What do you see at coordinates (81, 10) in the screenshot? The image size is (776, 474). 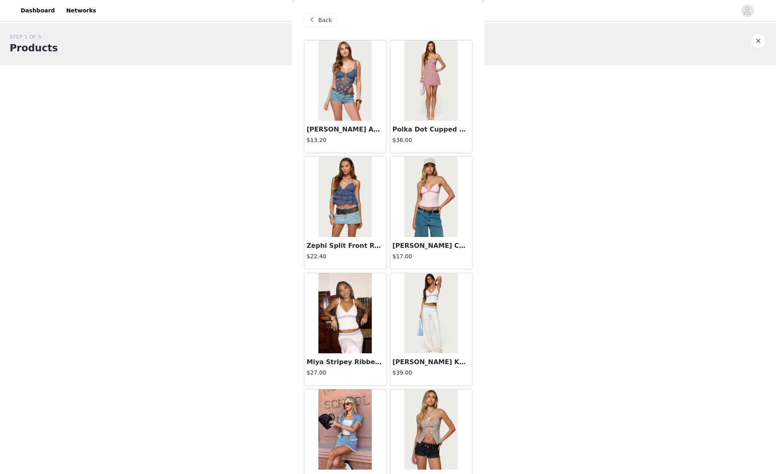 I see `a: Networks` at bounding box center [81, 10].